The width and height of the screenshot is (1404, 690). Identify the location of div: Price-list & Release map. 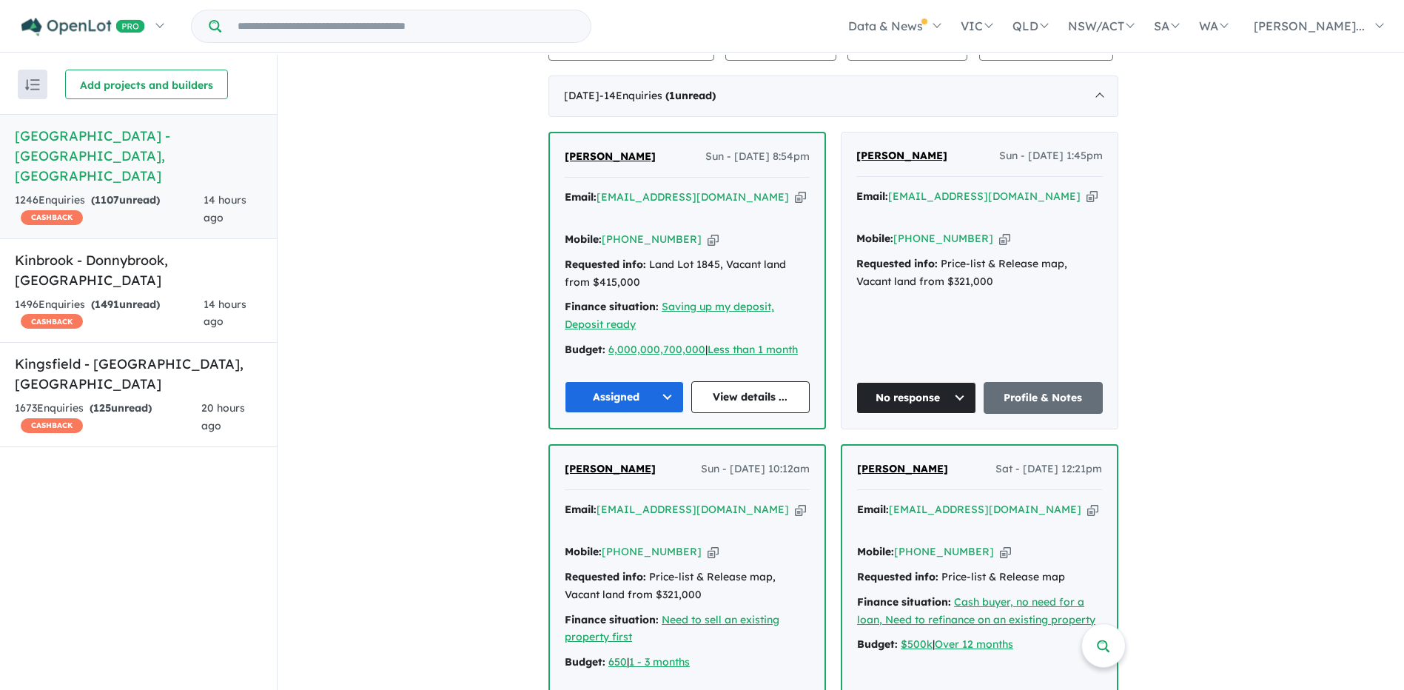
(979, 577).